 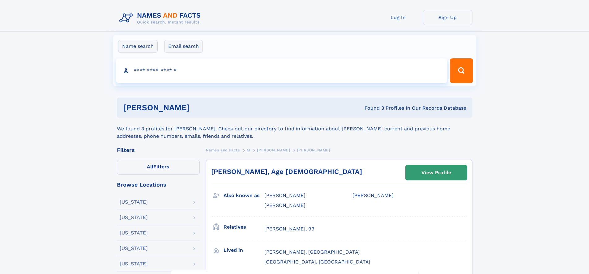 What do you see at coordinates (158, 185) in the screenshot?
I see `div: Browse Locations` at bounding box center [158, 185].